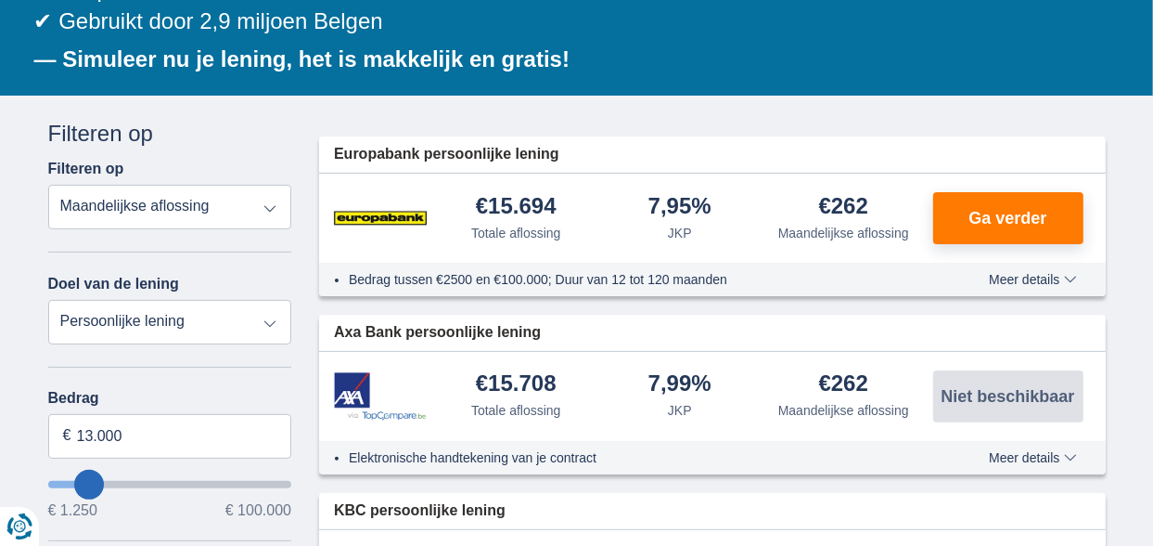 The width and height of the screenshot is (1153, 546). Describe the element at coordinates (303, 58) in the screenshot. I see `b: — Simuleer nu je lening, het is makkelijk en gratis!` at that location.